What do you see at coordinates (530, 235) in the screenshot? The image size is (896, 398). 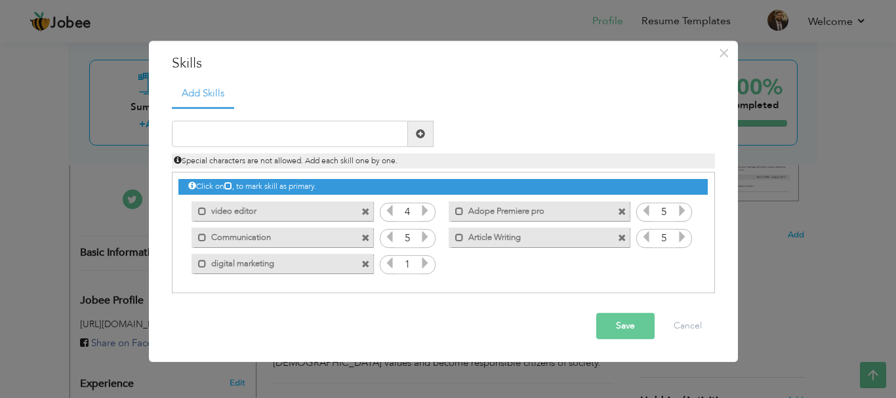 I see `label: Article Writing` at bounding box center [530, 235].